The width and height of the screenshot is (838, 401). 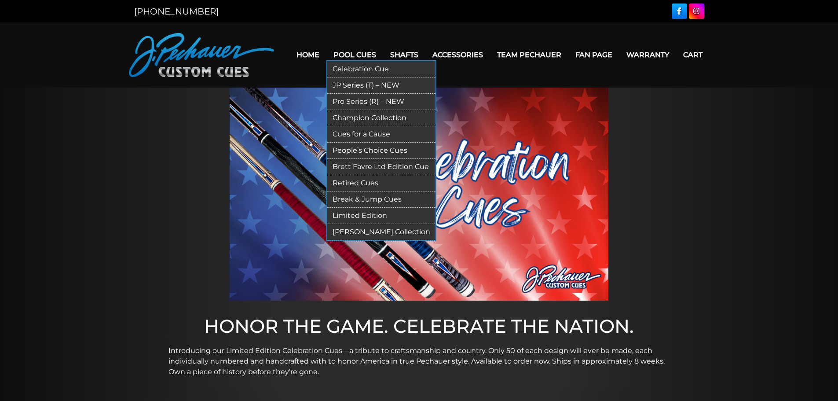 What do you see at coordinates (529, 55) in the screenshot?
I see `a: Team Pechauer` at bounding box center [529, 55].